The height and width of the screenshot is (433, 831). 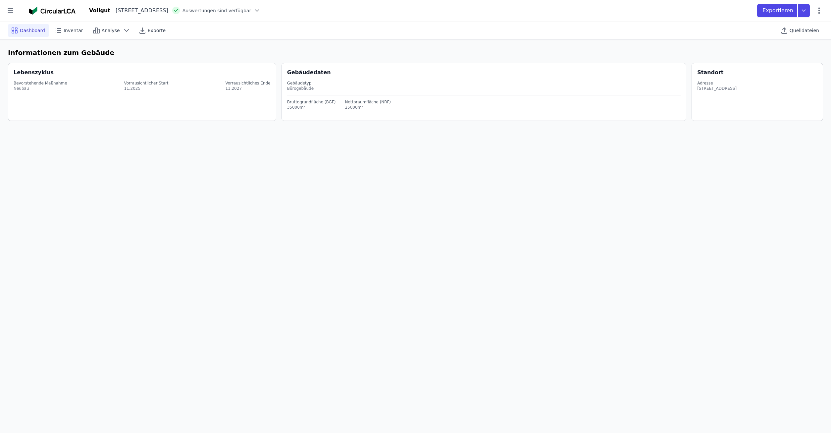 I want to click on img: Concular, so click(x=52, y=11).